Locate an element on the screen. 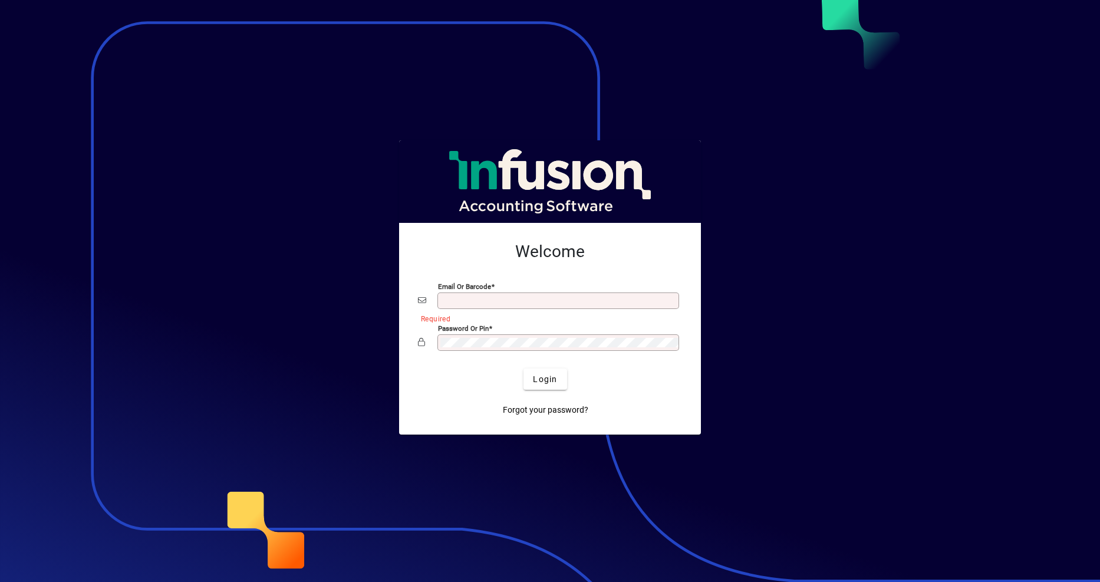 This screenshot has width=1100, height=582. mat-label: Password or Pin is located at coordinates (463, 328).